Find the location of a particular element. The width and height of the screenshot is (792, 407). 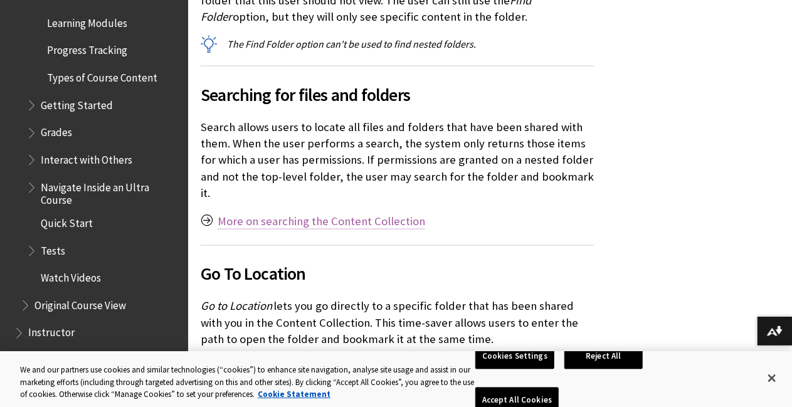

span: Learning Modules is located at coordinates (87, 21).